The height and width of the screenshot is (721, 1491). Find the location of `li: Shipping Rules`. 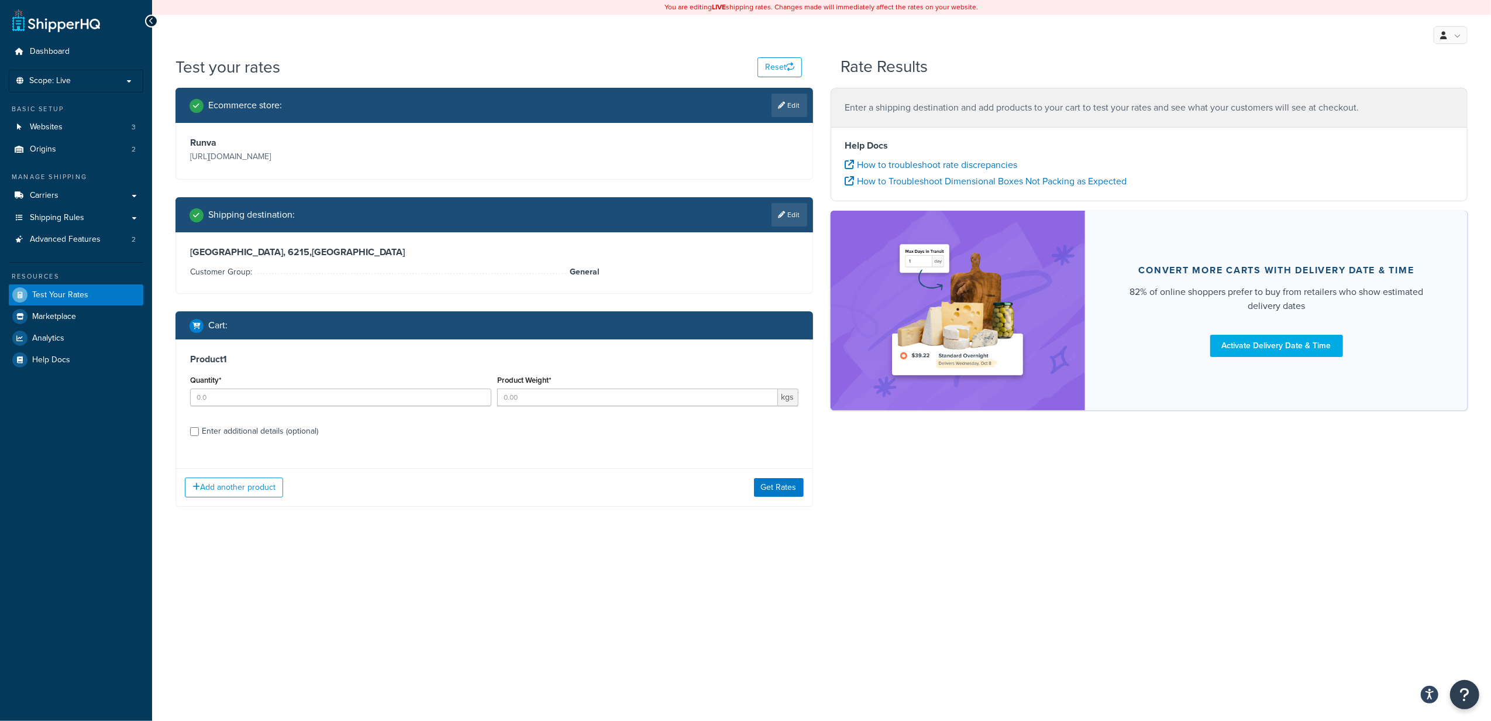

li: Shipping Rules is located at coordinates (76, 218).